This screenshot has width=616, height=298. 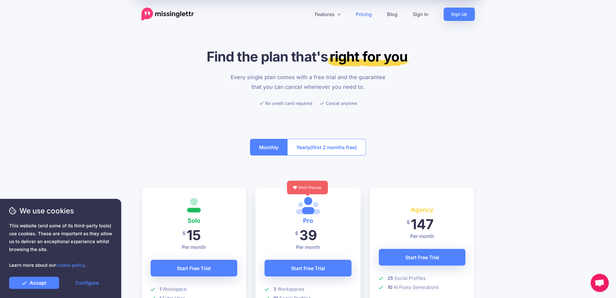 I want to click on a: Open chat, so click(x=599, y=282).